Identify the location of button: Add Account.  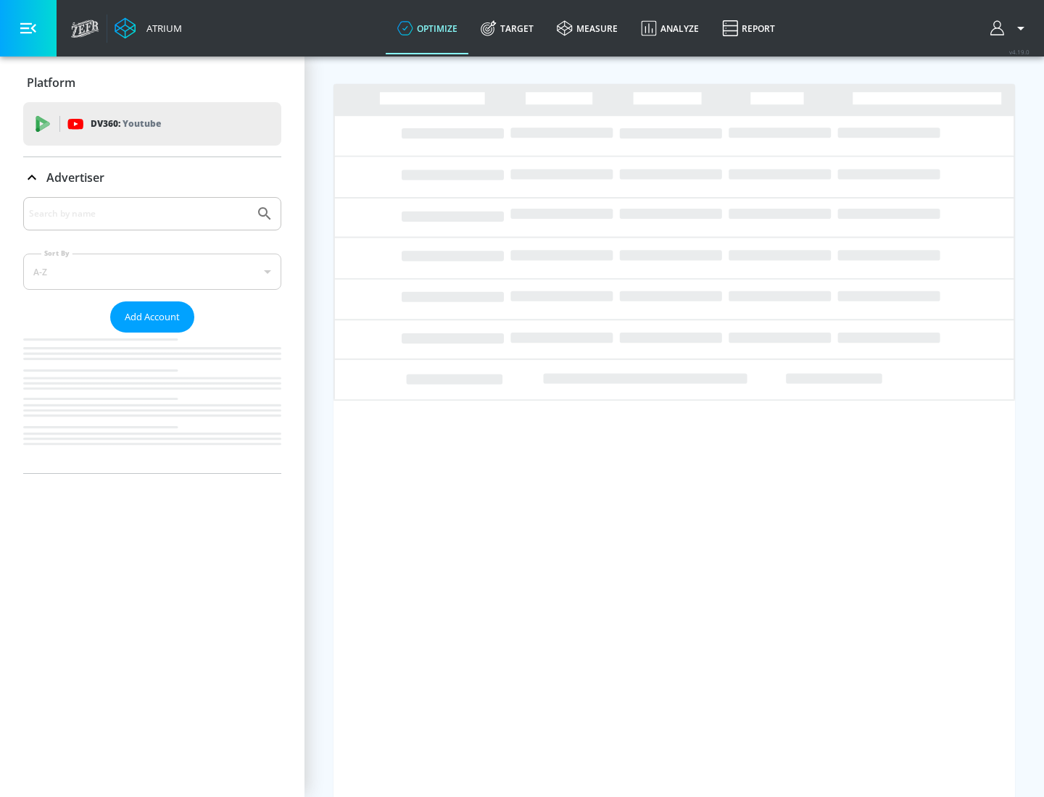
(152, 317).